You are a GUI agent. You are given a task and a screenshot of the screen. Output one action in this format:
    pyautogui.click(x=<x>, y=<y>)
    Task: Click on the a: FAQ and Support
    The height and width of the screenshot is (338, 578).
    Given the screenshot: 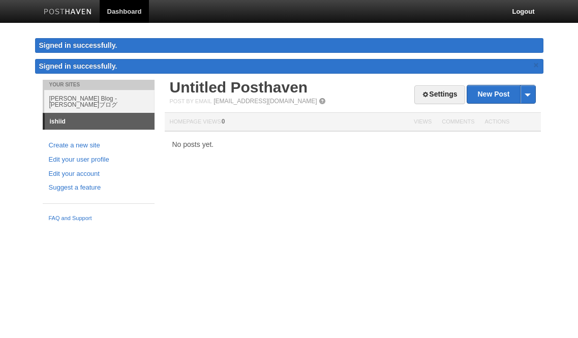 What is the action you would take?
    pyautogui.click(x=99, y=219)
    